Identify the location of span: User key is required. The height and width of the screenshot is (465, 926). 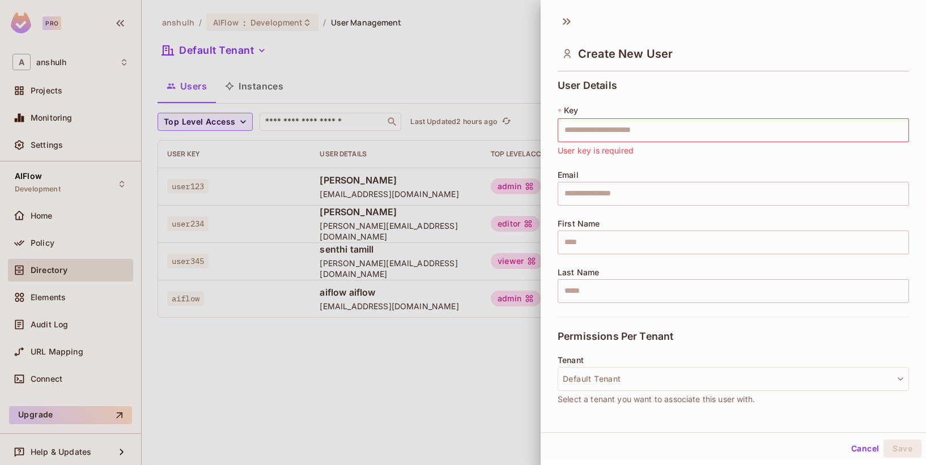
(596, 151).